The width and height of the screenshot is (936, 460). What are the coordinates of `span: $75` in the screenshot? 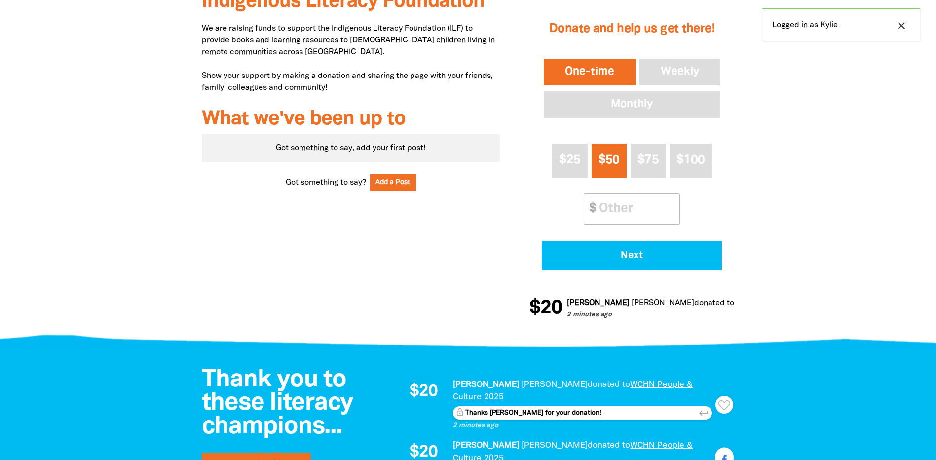 It's located at (648, 160).